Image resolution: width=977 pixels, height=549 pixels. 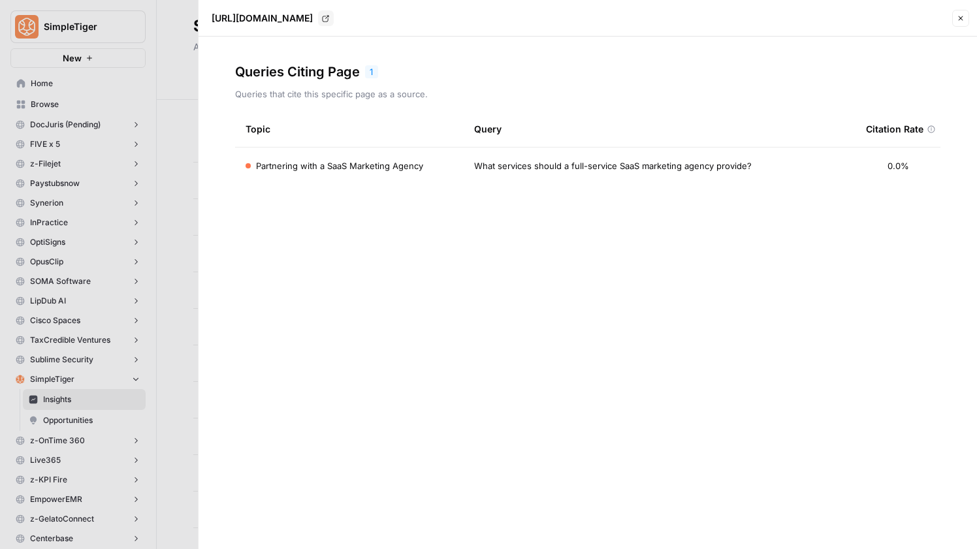 I want to click on div: Query, so click(x=659, y=129).